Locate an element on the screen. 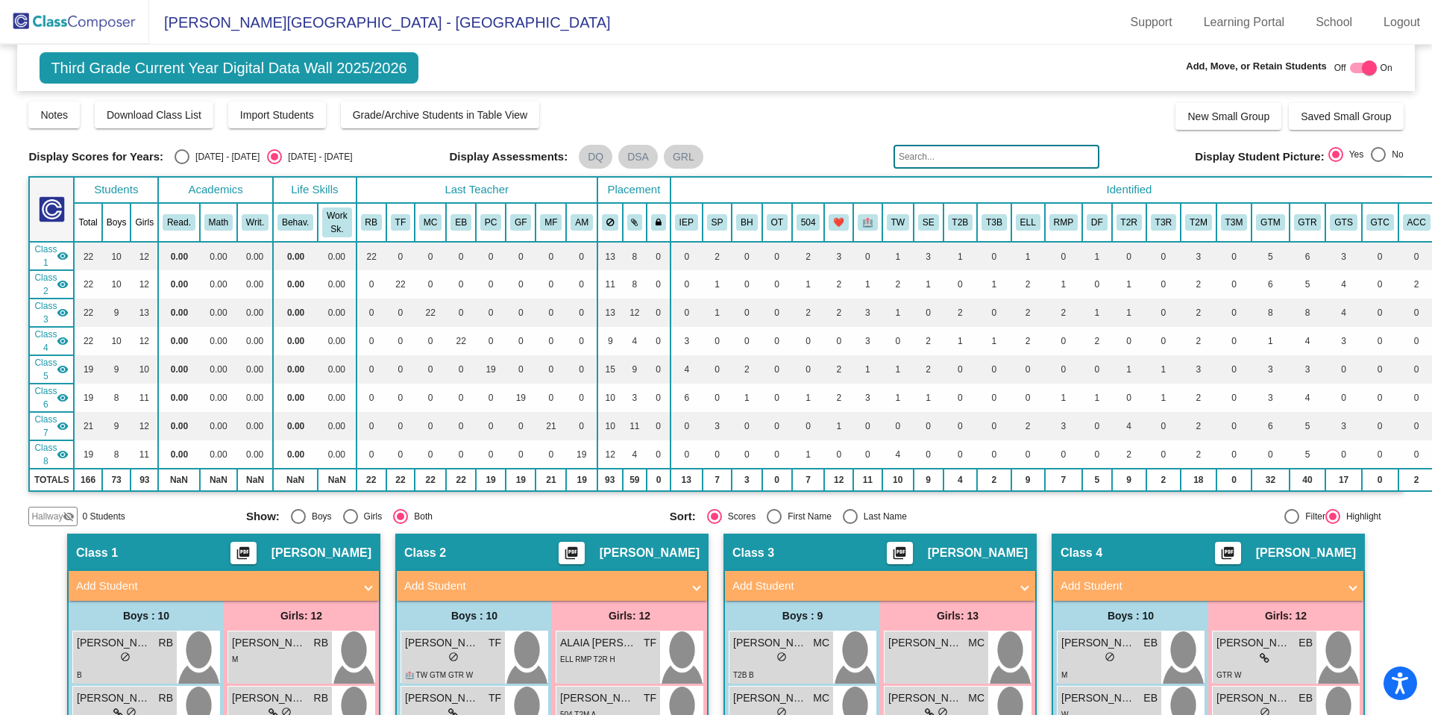  button: MC is located at coordinates (430, 222).